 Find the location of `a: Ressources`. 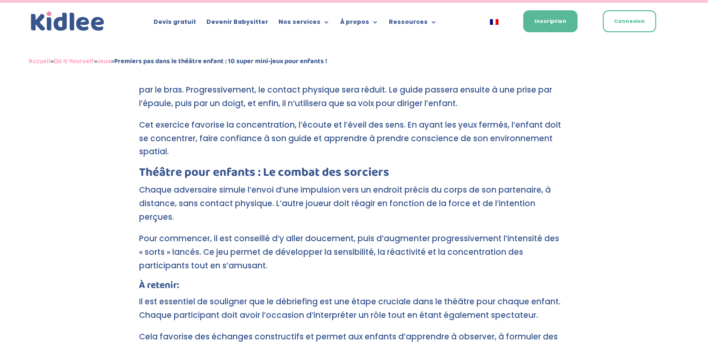

a: Ressources is located at coordinates (413, 24).